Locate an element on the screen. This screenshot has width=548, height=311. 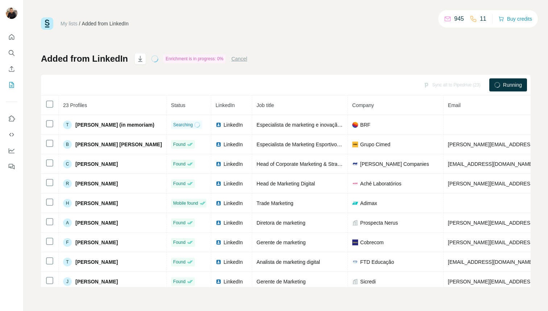
div: F is located at coordinates (67, 242).